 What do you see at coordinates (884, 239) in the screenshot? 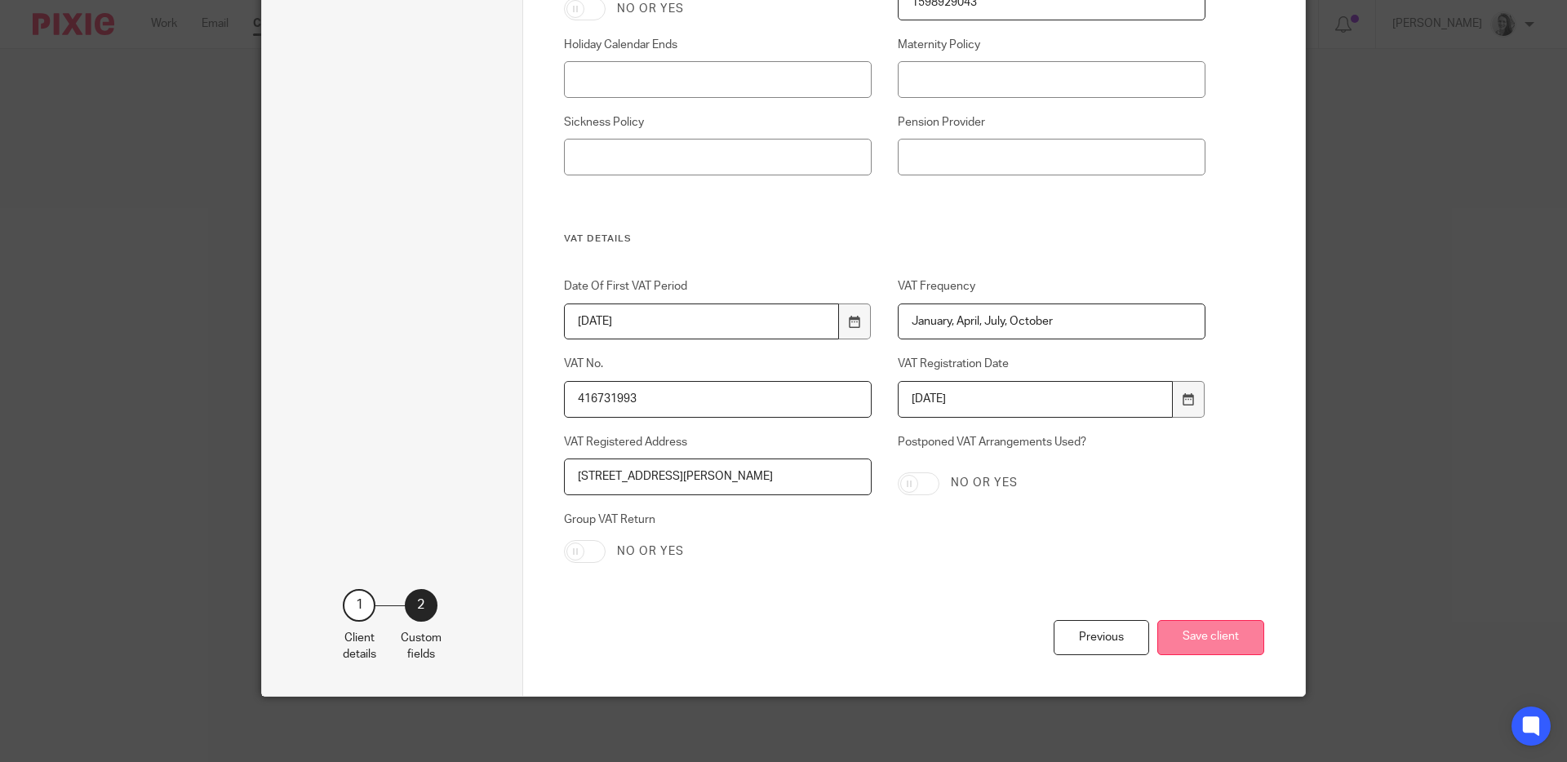
I see `h3: VAT Details` at bounding box center [884, 239].